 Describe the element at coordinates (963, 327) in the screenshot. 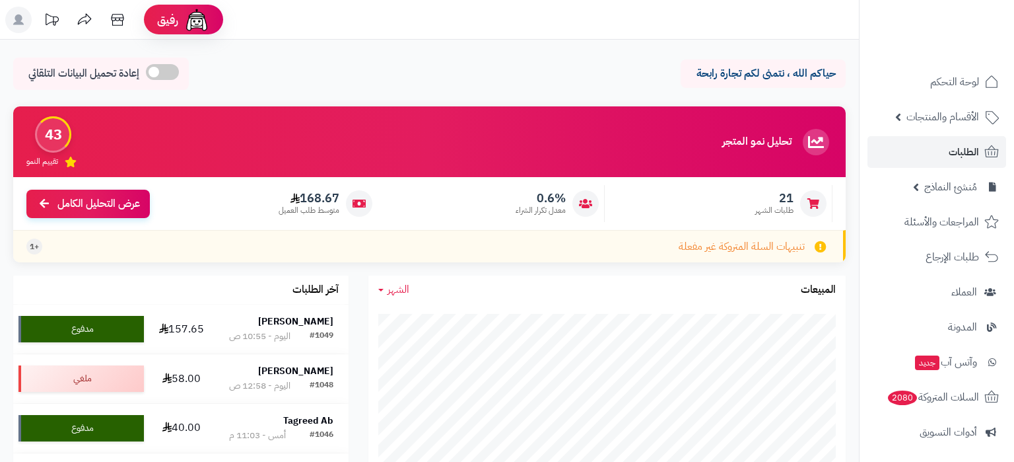

I see `span: المدونة` at that location.